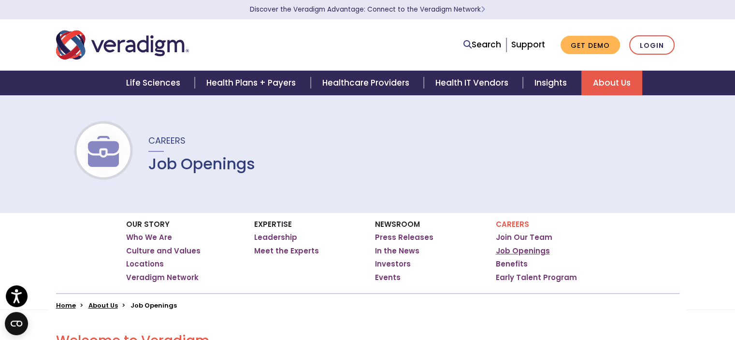  What do you see at coordinates (404, 237) in the screenshot?
I see `a: Press Releases` at bounding box center [404, 237].